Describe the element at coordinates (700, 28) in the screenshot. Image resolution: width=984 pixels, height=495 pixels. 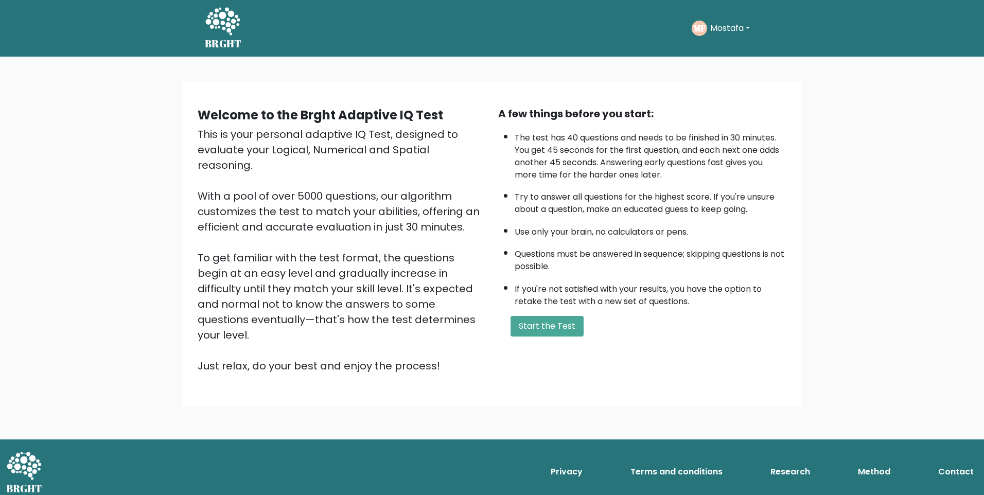
I see `text: MF` at that location.